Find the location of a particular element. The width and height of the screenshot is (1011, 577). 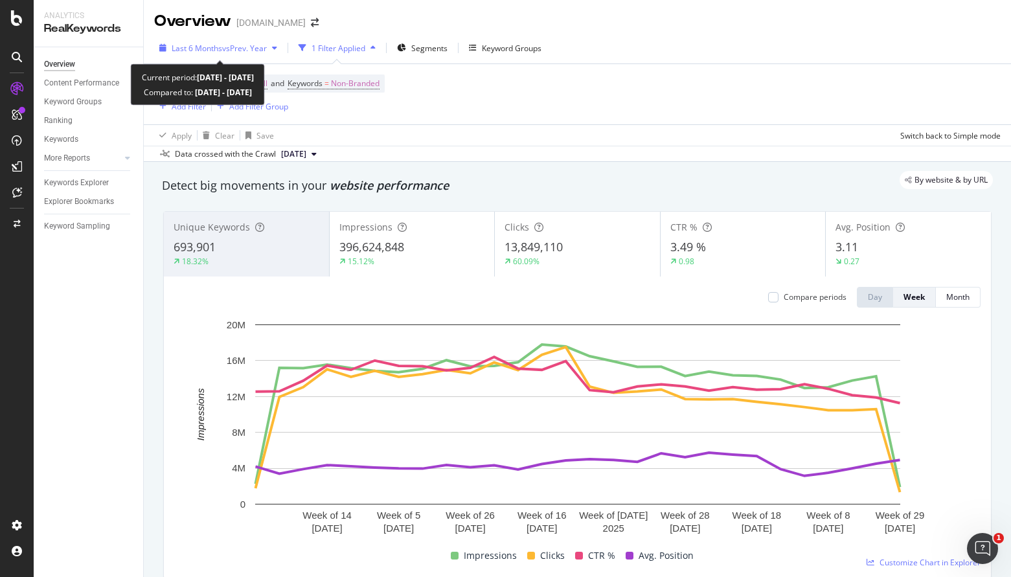

a: Keyword Groups is located at coordinates (89, 102).